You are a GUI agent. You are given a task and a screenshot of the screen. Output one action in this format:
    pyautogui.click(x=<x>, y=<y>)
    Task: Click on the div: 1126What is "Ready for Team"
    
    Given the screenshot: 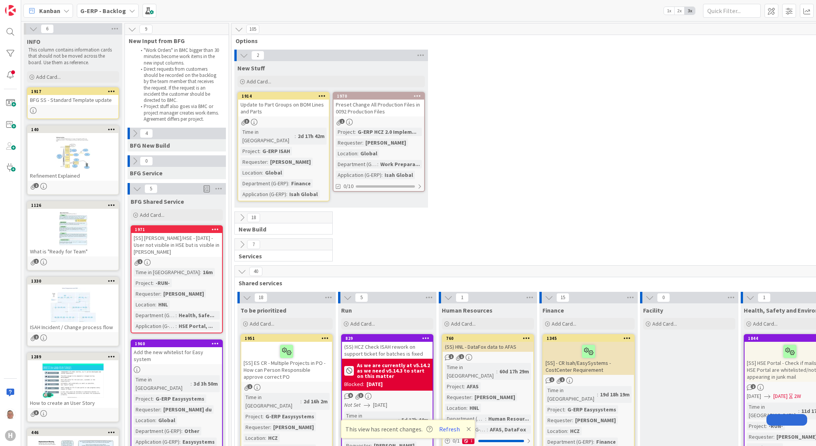 What is the action you would take?
    pyautogui.click(x=73, y=229)
    